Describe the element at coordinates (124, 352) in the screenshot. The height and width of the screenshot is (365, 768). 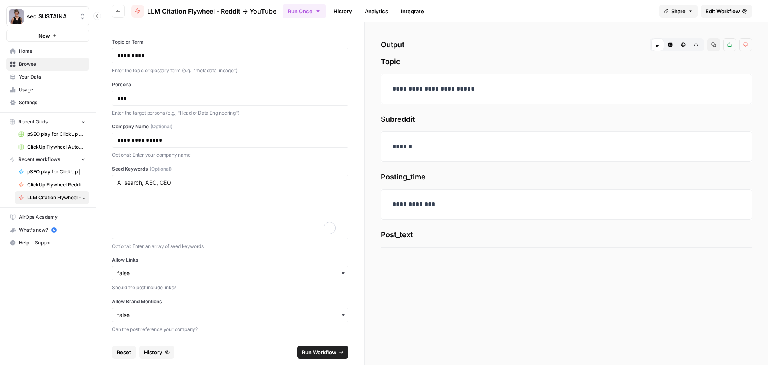
I see `button: Reset` at that location.